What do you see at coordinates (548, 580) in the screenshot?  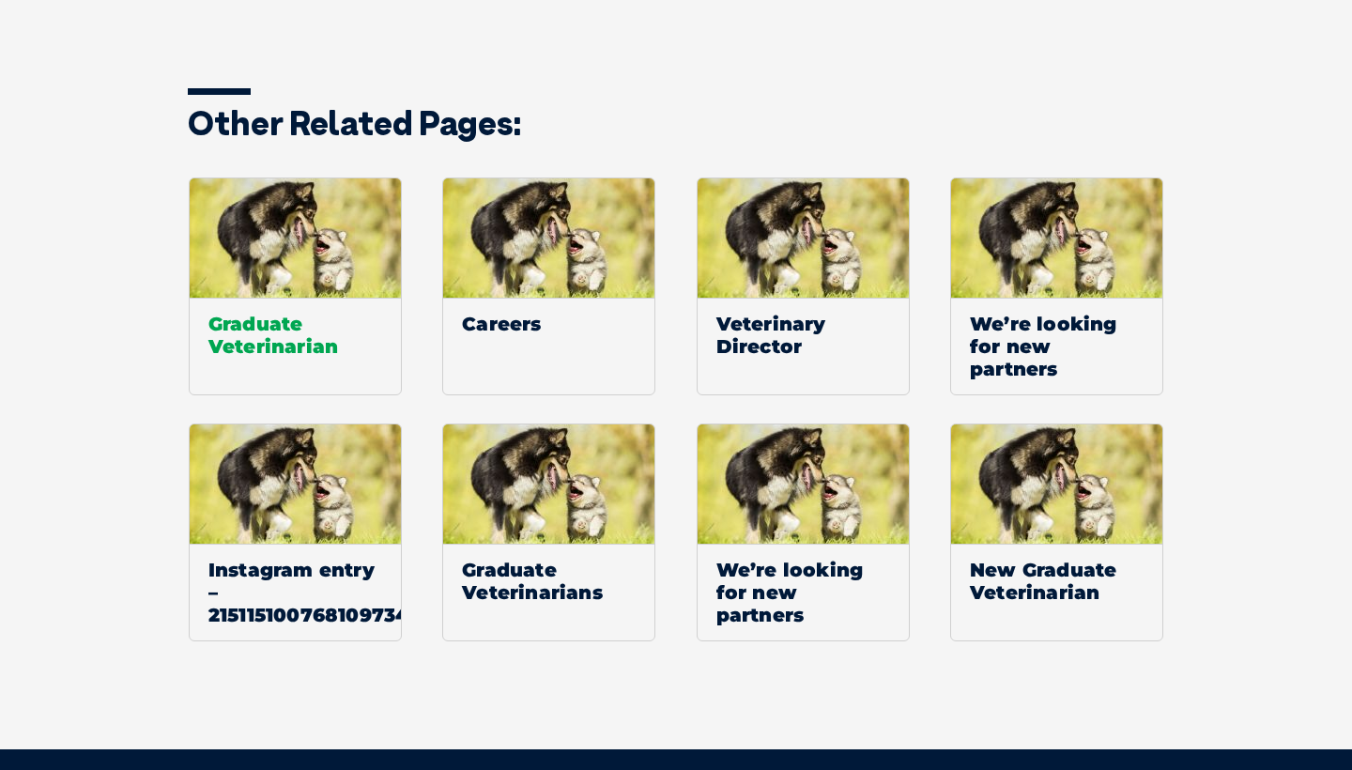 I see `span: Graduate Veterinarians` at bounding box center [548, 580].